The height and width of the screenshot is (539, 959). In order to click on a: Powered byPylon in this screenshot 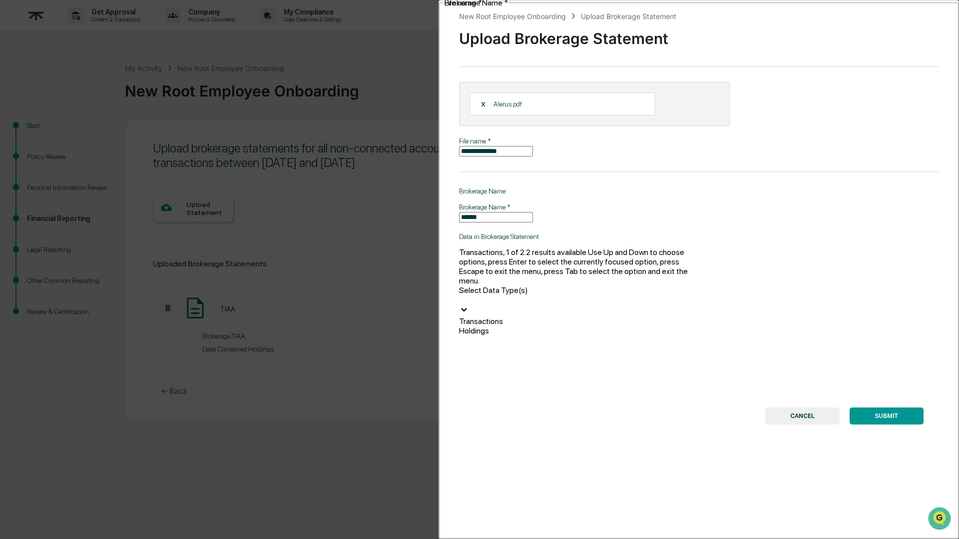, I will do `click(95, 173)`.